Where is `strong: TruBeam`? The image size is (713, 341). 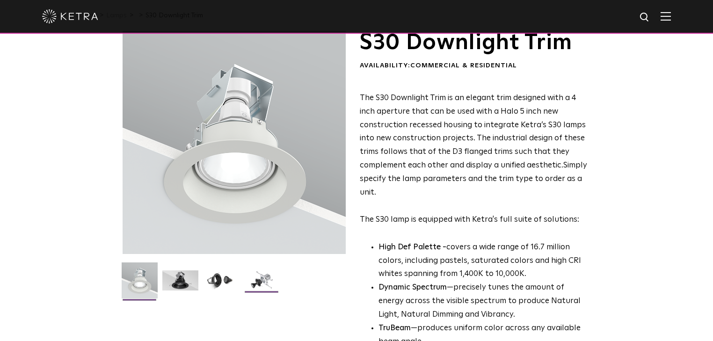 strong: TruBeam is located at coordinates (394, 328).